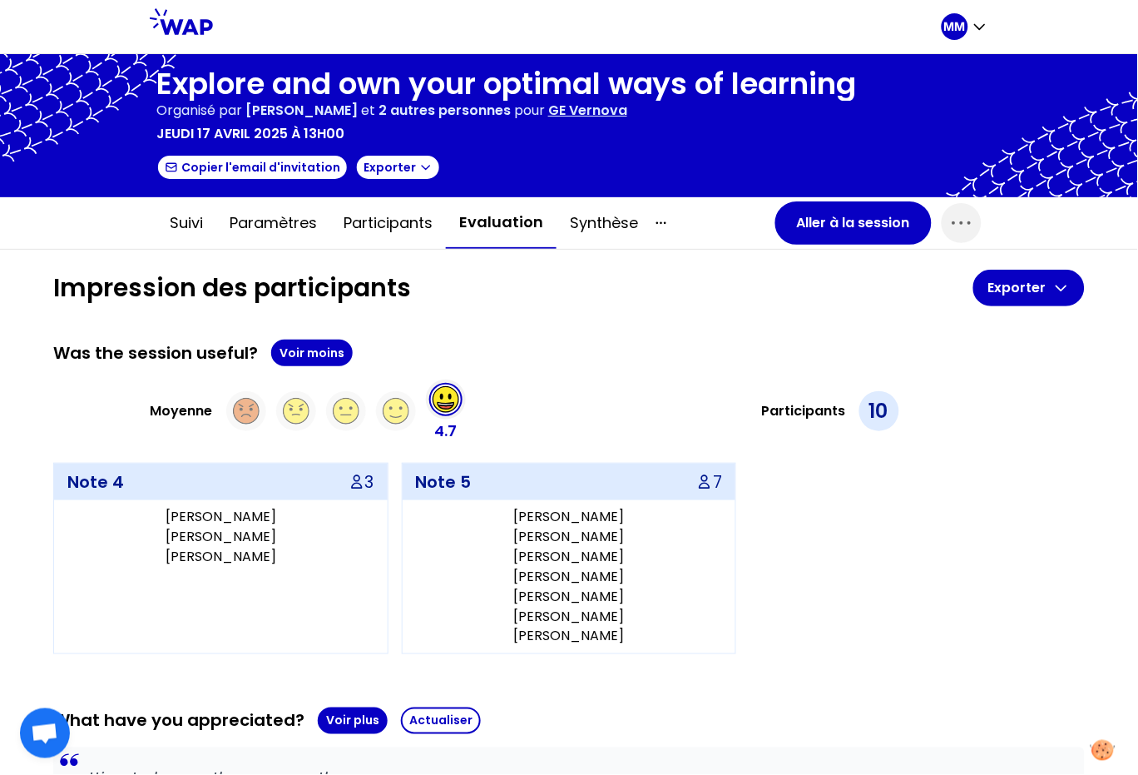 Image resolution: width=1138 pixels, height=775 pixels. I want to click on p: 4.7, so click(445, 431).